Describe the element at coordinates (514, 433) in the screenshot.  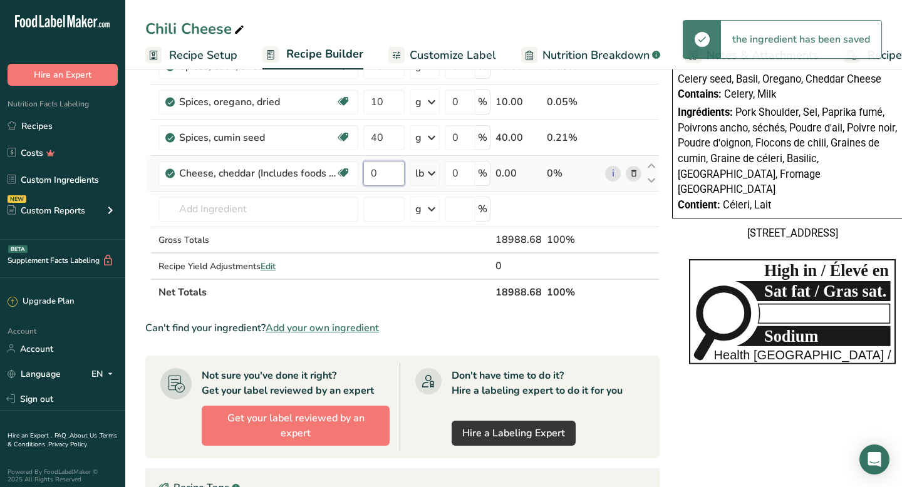
I see `a: Hire a Labeling Expert` at that location.